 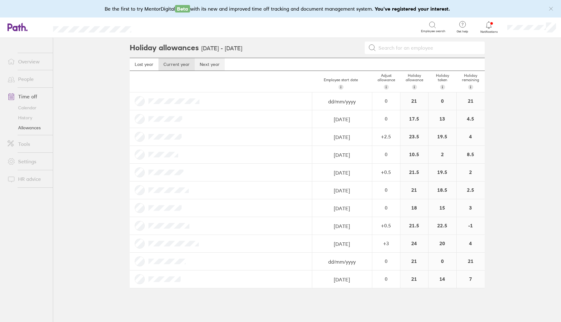 I want to click on div: 4.5, so click(x=471, y=119).